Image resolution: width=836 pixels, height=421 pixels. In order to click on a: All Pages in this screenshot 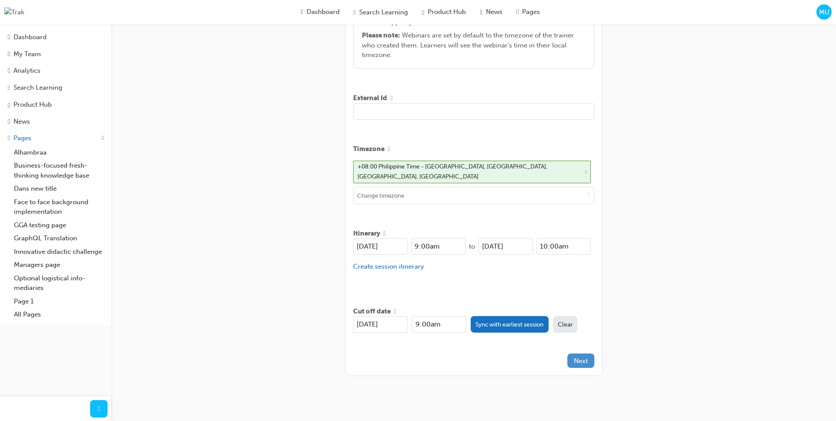, I will do `click(59, 315)`.